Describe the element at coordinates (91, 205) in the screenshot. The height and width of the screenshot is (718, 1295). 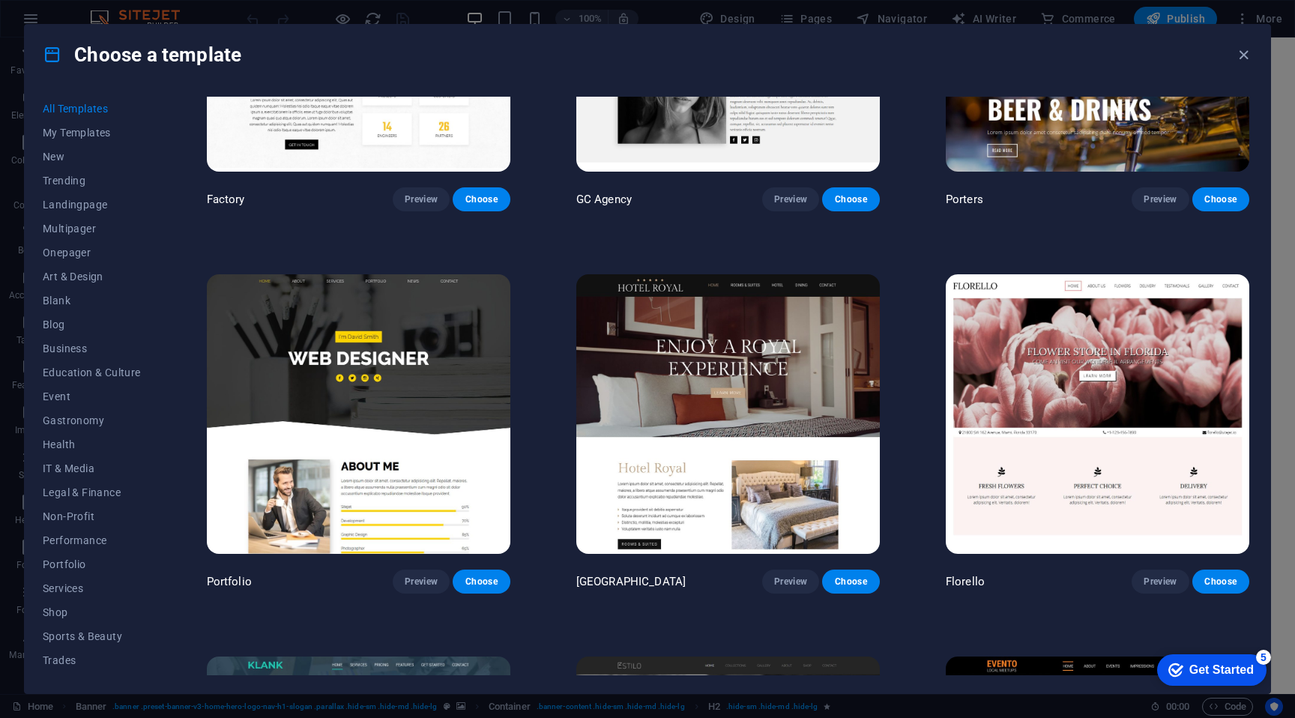
I see `button: Landingpage` at that location.